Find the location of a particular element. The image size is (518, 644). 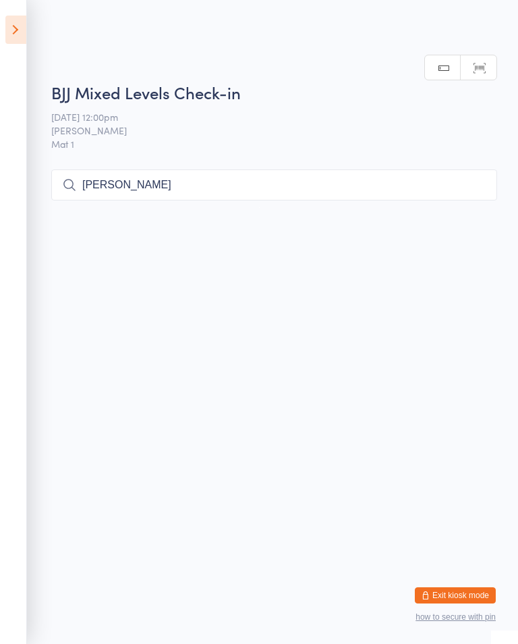

span: Mat 1 is located at coordinates (274, 144).